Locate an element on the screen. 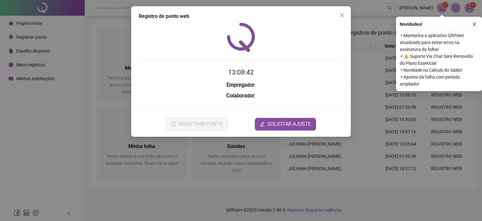 The image size is (482, 221). span: edit is located at coordinates (263, 124).